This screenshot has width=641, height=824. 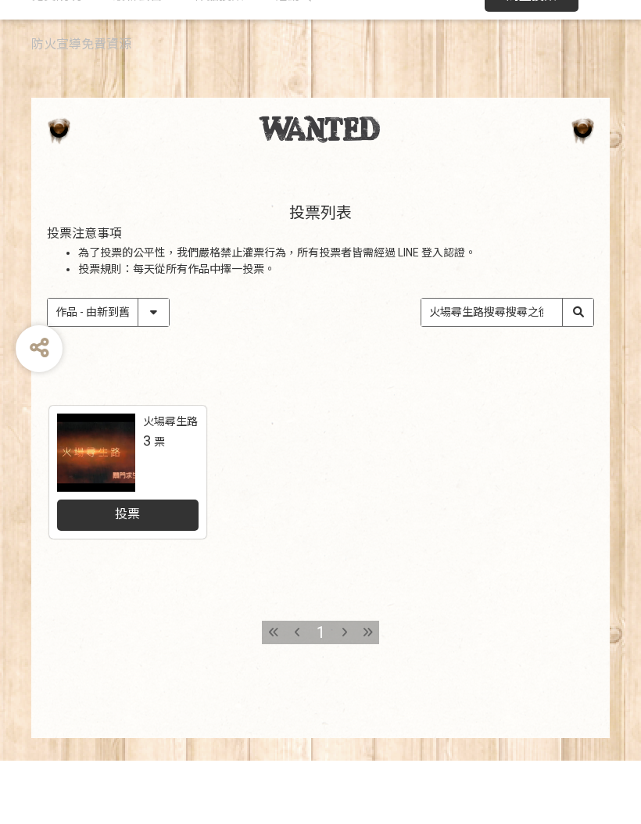 What do you see at coordinates (531, 59) in the screenshot?
I see `button: 馬上投票` at bounding box center [531, 59].